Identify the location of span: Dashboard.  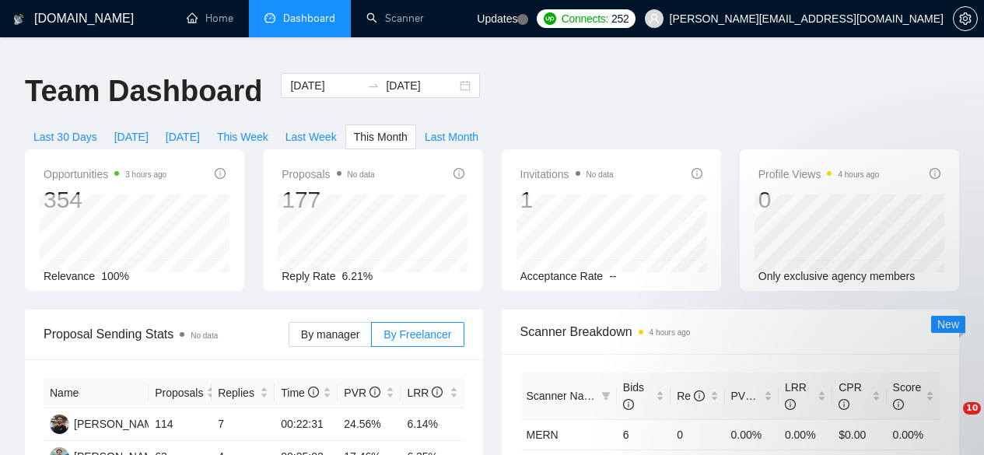
(309, 18).